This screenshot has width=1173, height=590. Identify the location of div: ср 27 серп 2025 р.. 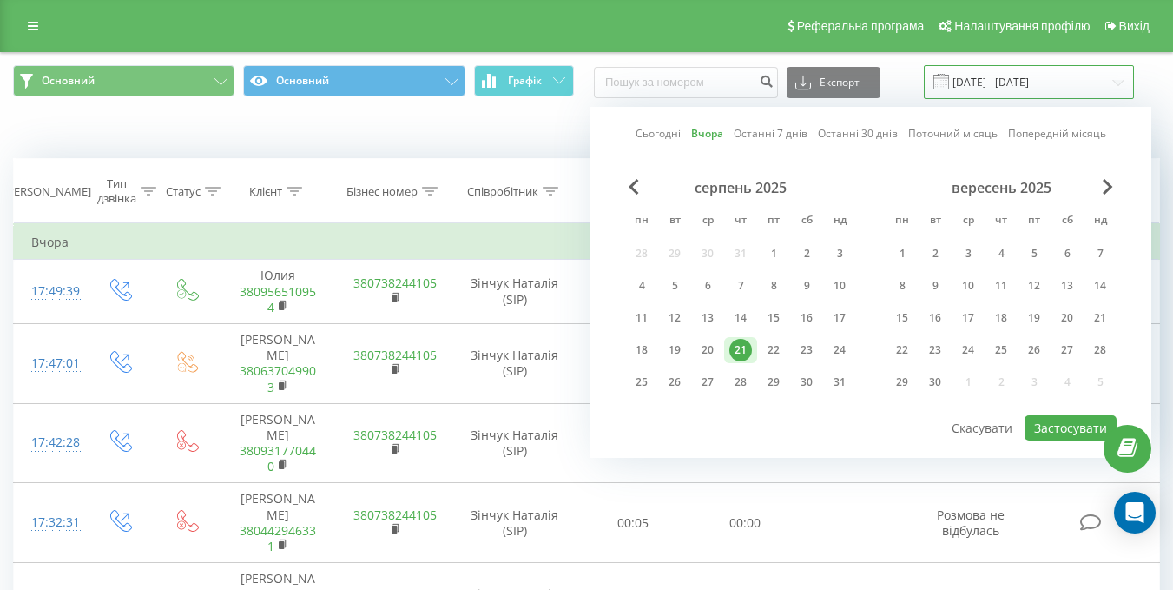
(708, 382).